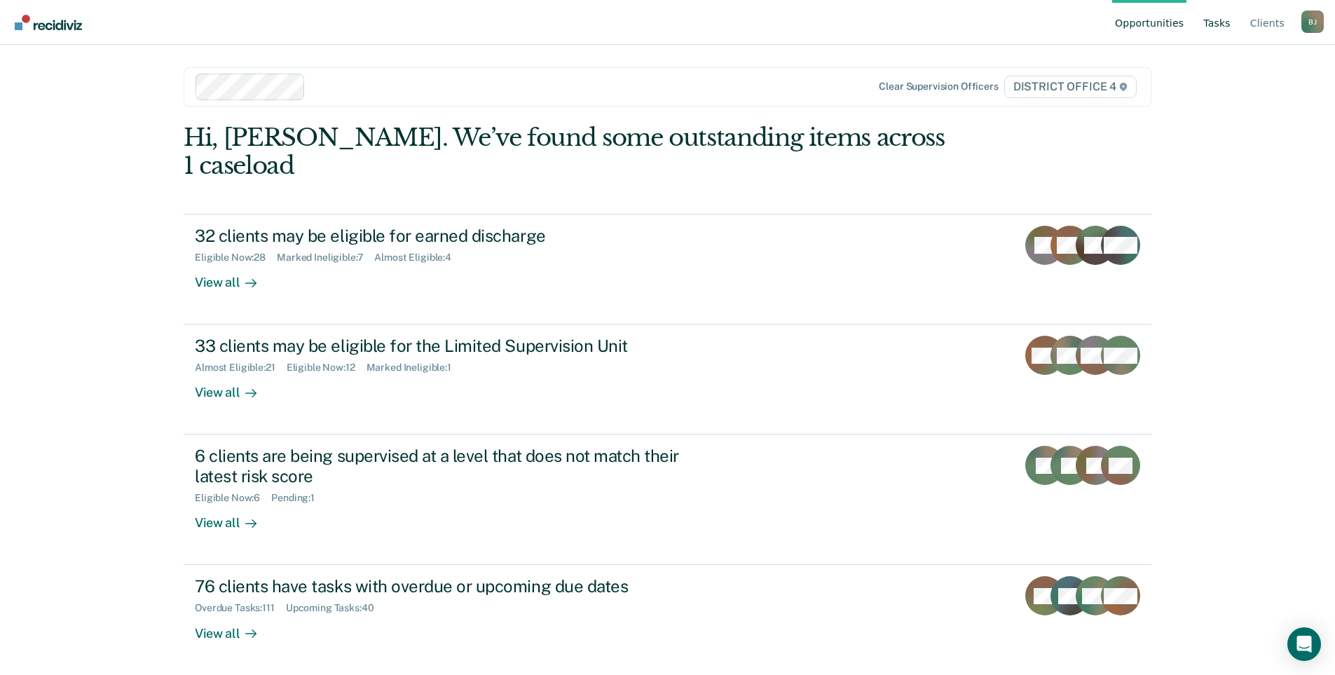  What do you see at coordinates (1312, 22) in the screenshot?
I see `button: Profile dropdown button` at bounding box center [1312, 22].